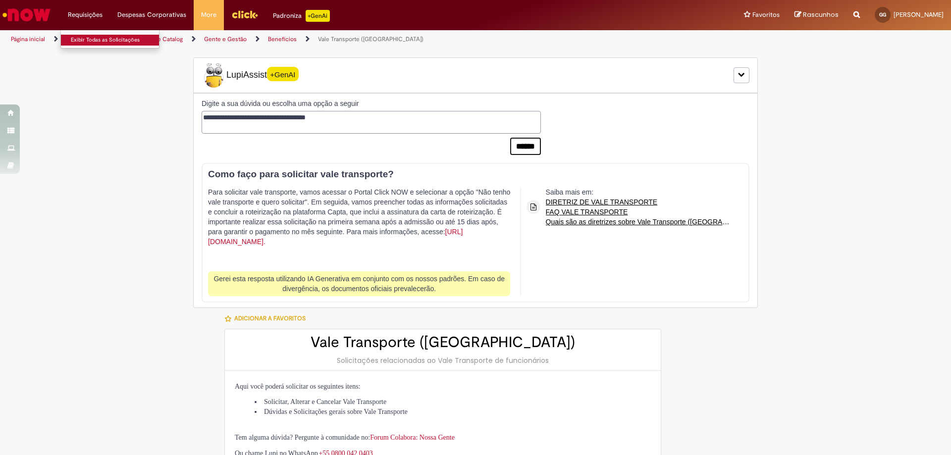 This screenshot has height=455, width=951. What do you see at coordinates (882, 14) in the screenshot?
I see `span: GG` at bounding box center [882, 14].